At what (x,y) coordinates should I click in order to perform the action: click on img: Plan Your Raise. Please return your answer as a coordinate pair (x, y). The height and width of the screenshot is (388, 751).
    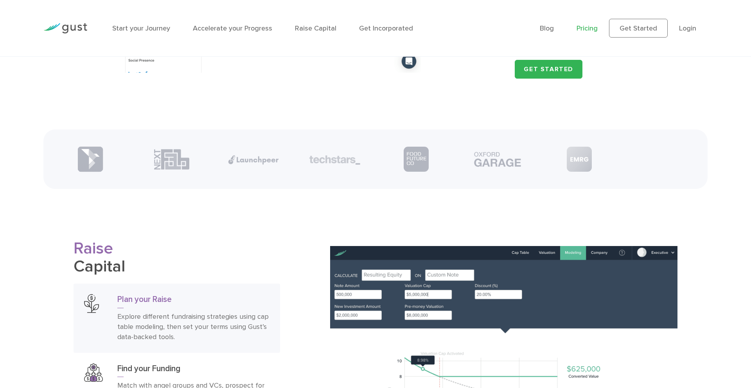
    Looking at the image, I should click on (91, 303).